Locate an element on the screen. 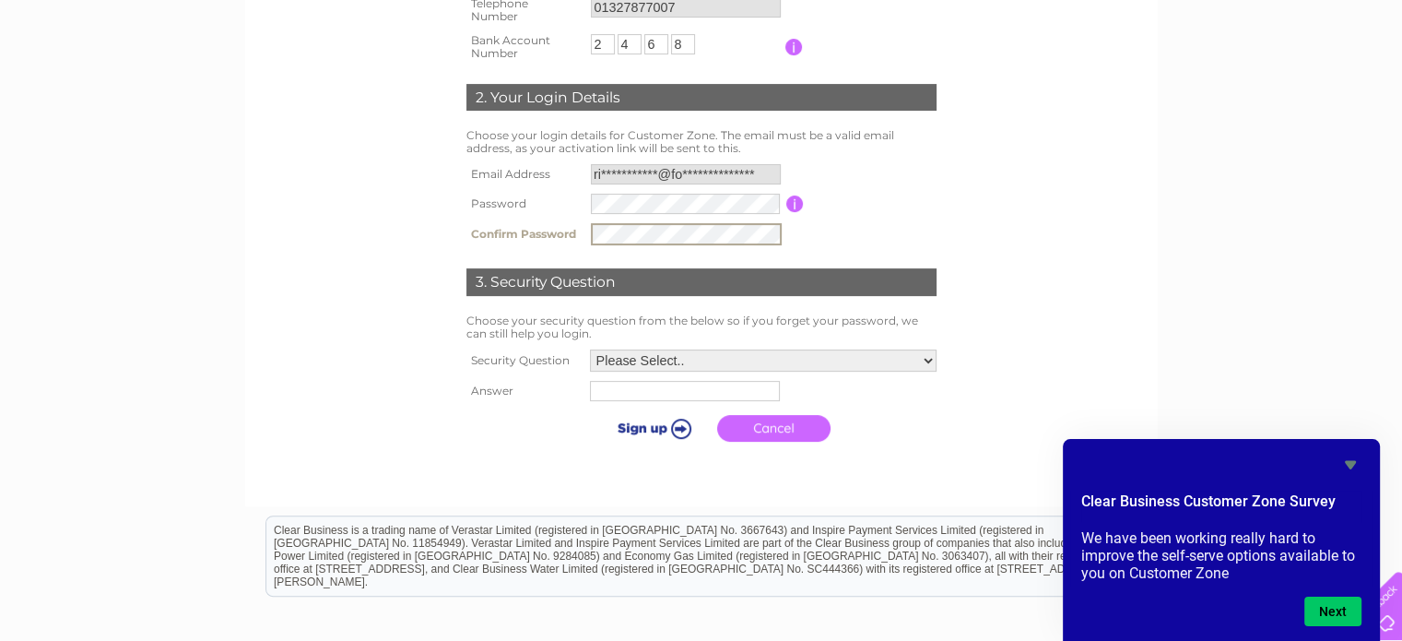 Image resolution: width=1402 pixels, height=641 pixels. a: Water is located at coordinates (1162, 85).